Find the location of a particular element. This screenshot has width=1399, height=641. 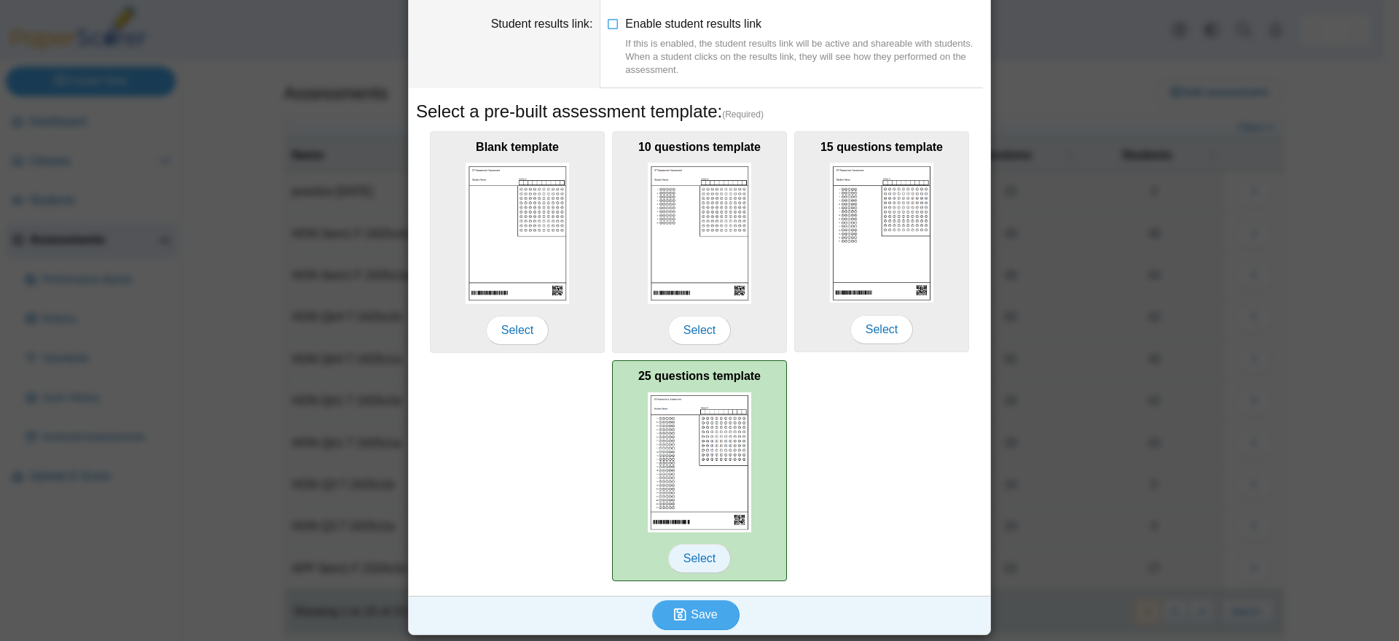

button: Save is located at coordinates (696, 614).